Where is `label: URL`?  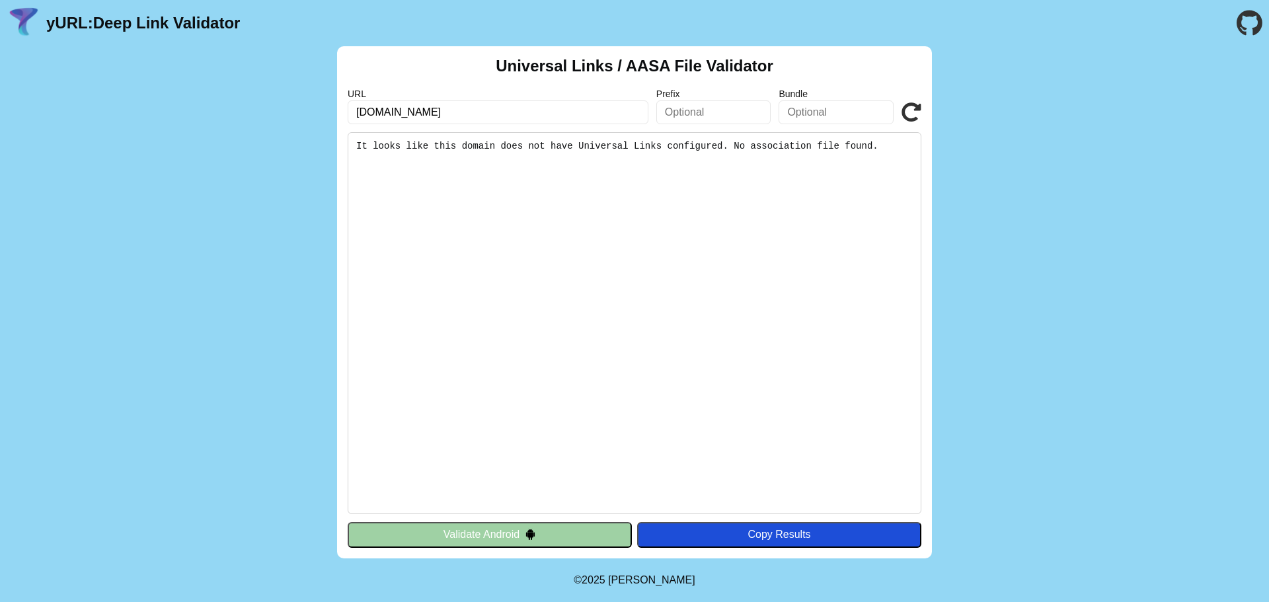
label: URL is located at coordinates (498, 94).